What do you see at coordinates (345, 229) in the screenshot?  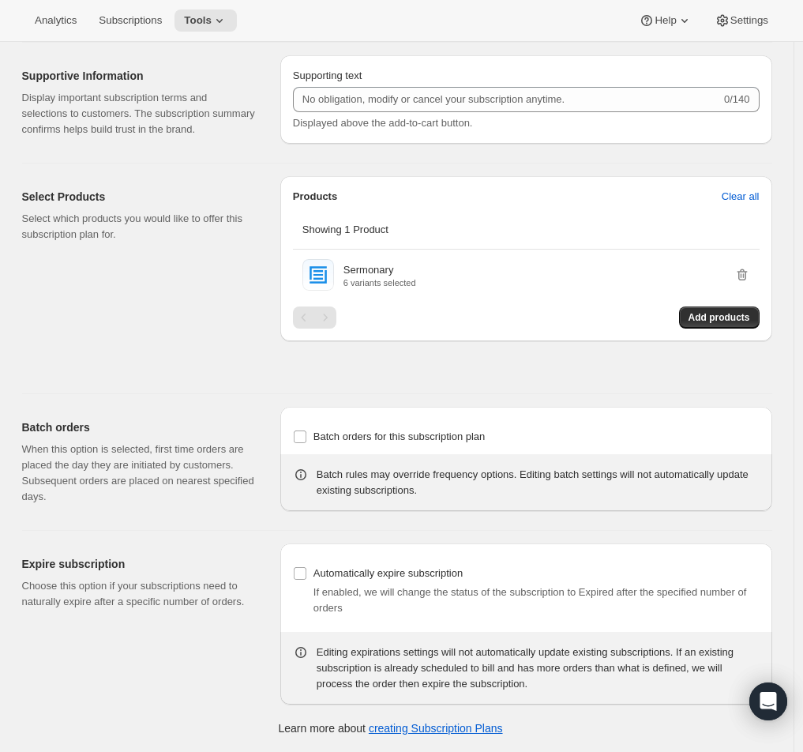 I see `span: Showing 1 Product` at bounding box center [345, 229].